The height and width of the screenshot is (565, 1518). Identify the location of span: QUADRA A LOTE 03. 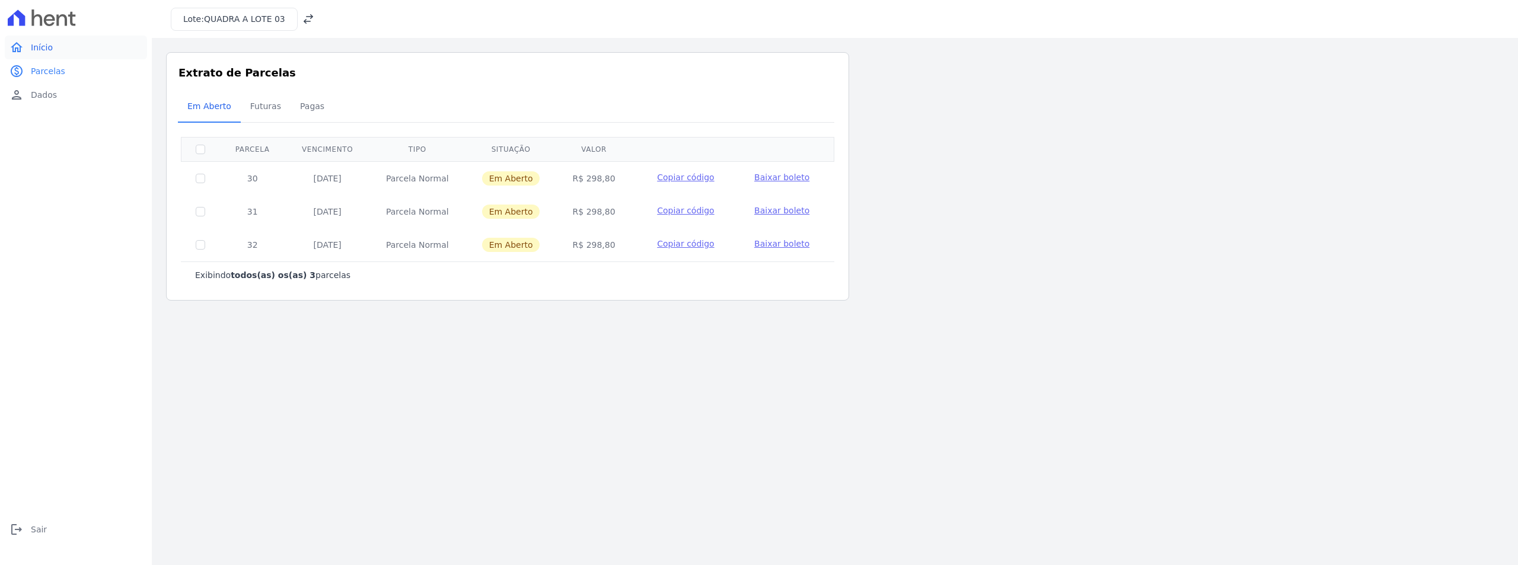
(244, 19).